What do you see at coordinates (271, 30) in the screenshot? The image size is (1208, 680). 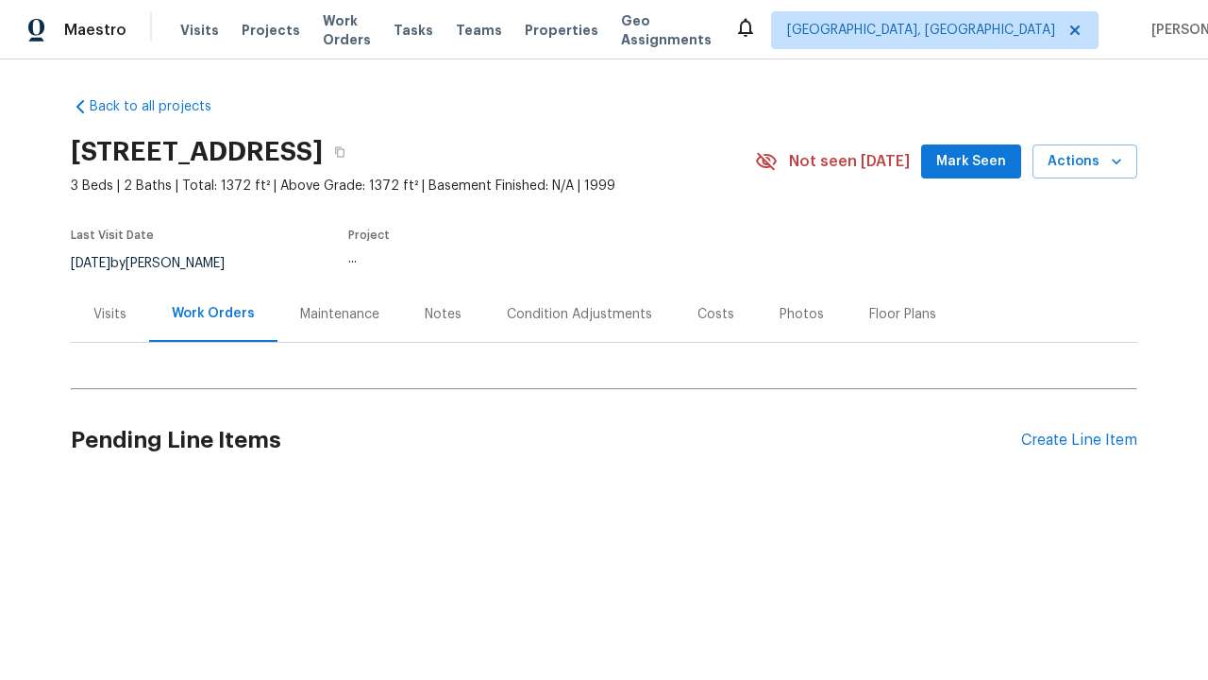 I see `span: Projects` at bounding box center [271, 30].